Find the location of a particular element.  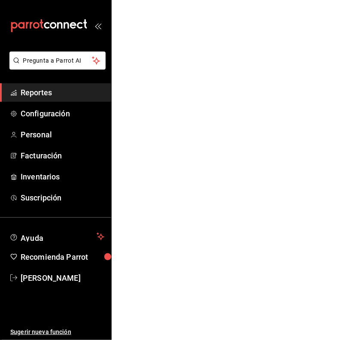

span: Recomienda Parrot is located at coordinates (62, 256).